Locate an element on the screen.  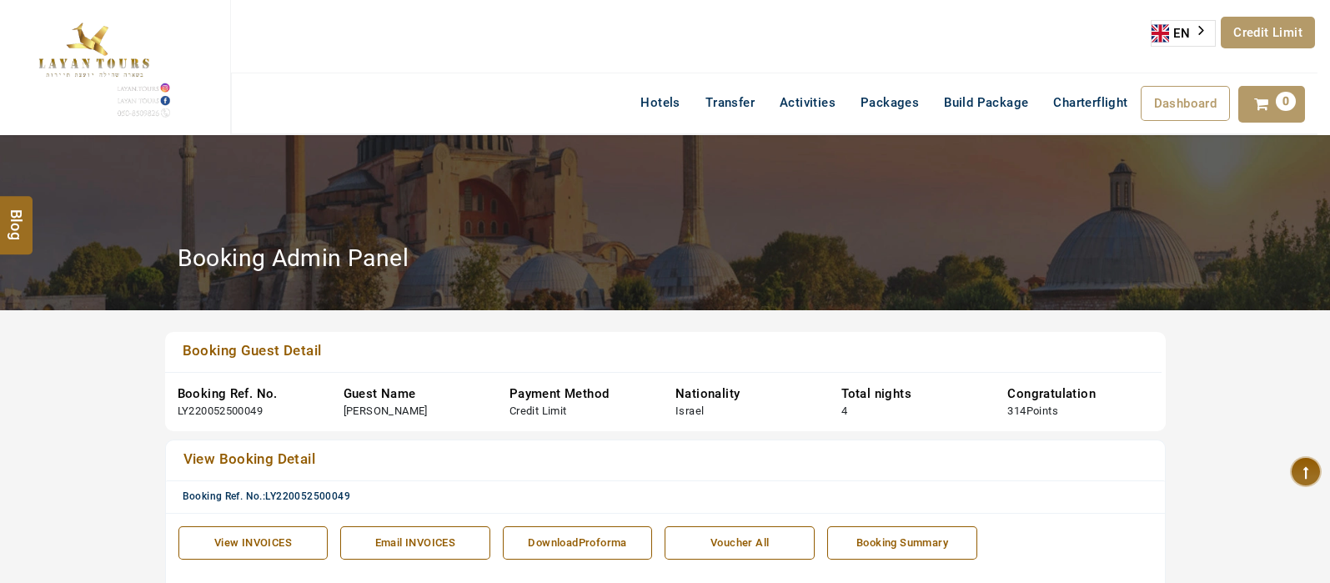
div: Congratulation is located at coordinates (1078, 394).